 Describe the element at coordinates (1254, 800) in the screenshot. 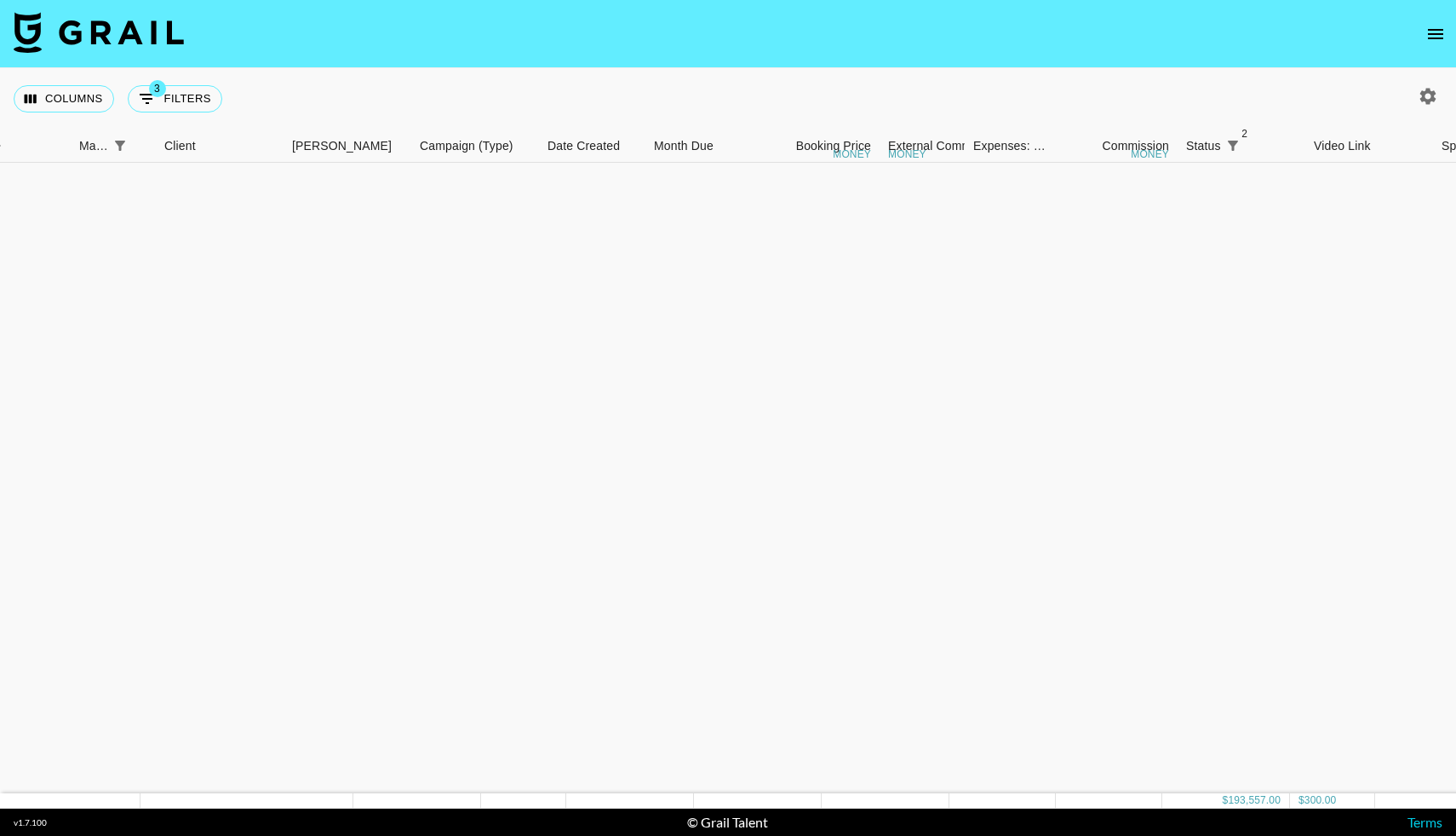

I see `div: 193,557.00` at that location.